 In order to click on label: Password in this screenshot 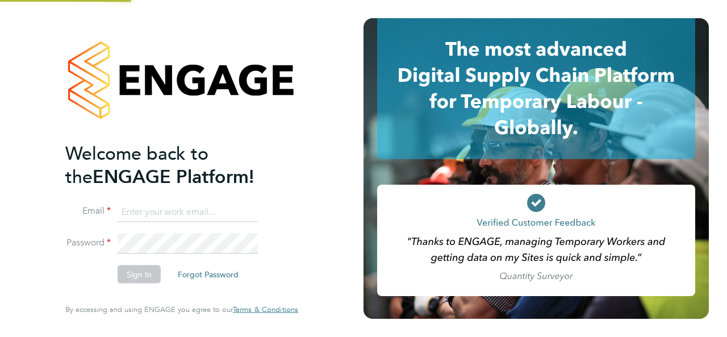, I will do `click(88, 242)`.